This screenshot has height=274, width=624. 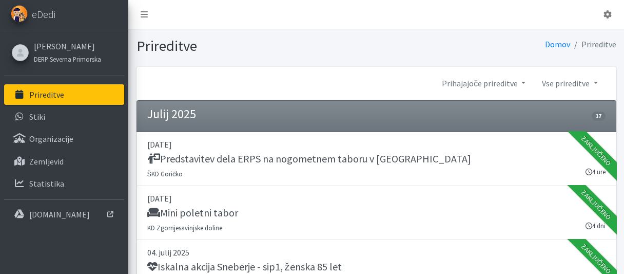 What do you see at coordinates (64, 116) in the screenshot?
I see `a: Stiki` at bounding box center [64, 116].